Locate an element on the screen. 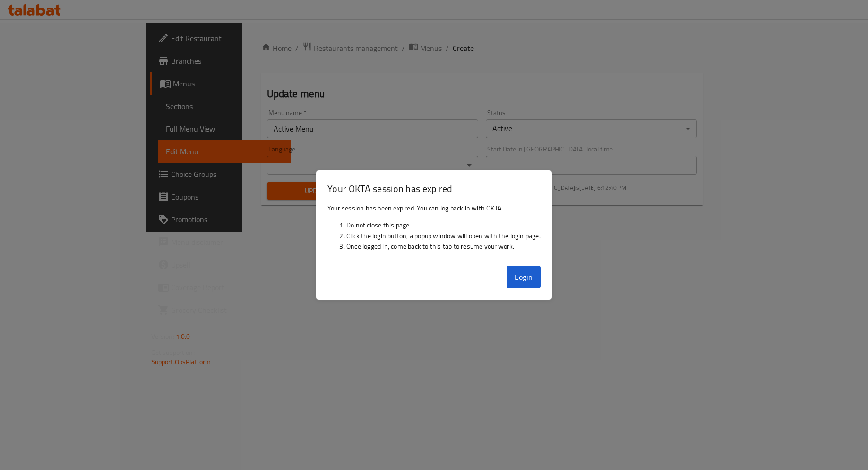 This screenshot has width=868, height=470. div: Your session has been expired. You can log back in with OKTA. is located at coordinates (434, 231).